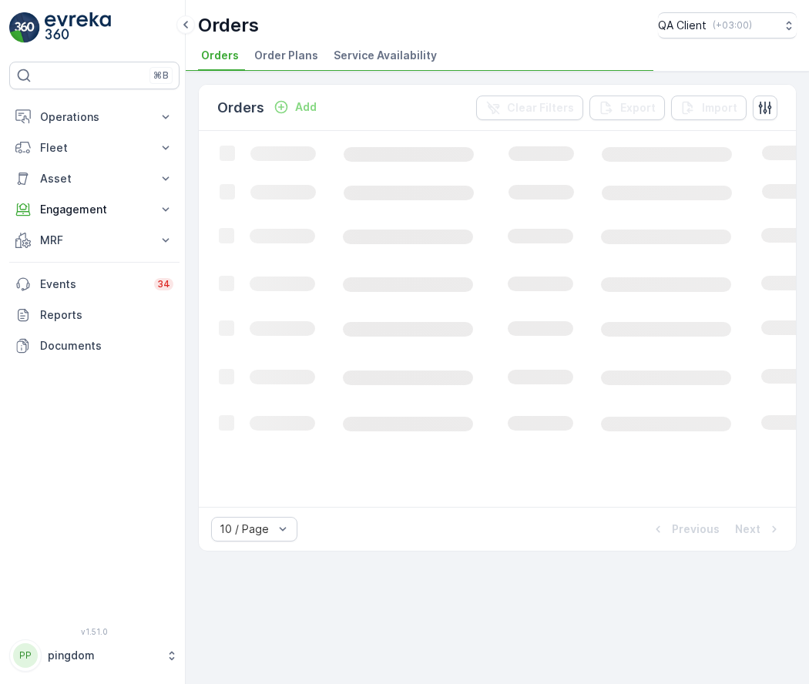  Describe the element at coordinates (94, 284) in the screenshot. I see `a: Events34` at that location.